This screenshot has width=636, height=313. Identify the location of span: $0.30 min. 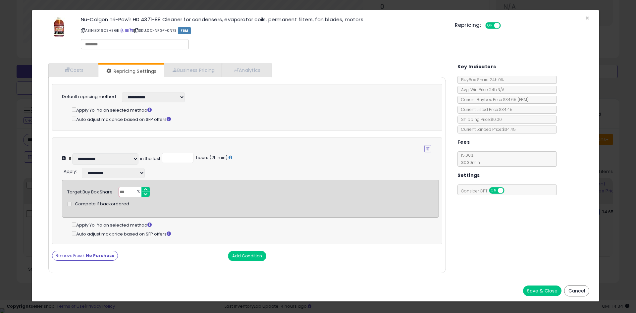
(469, 162).